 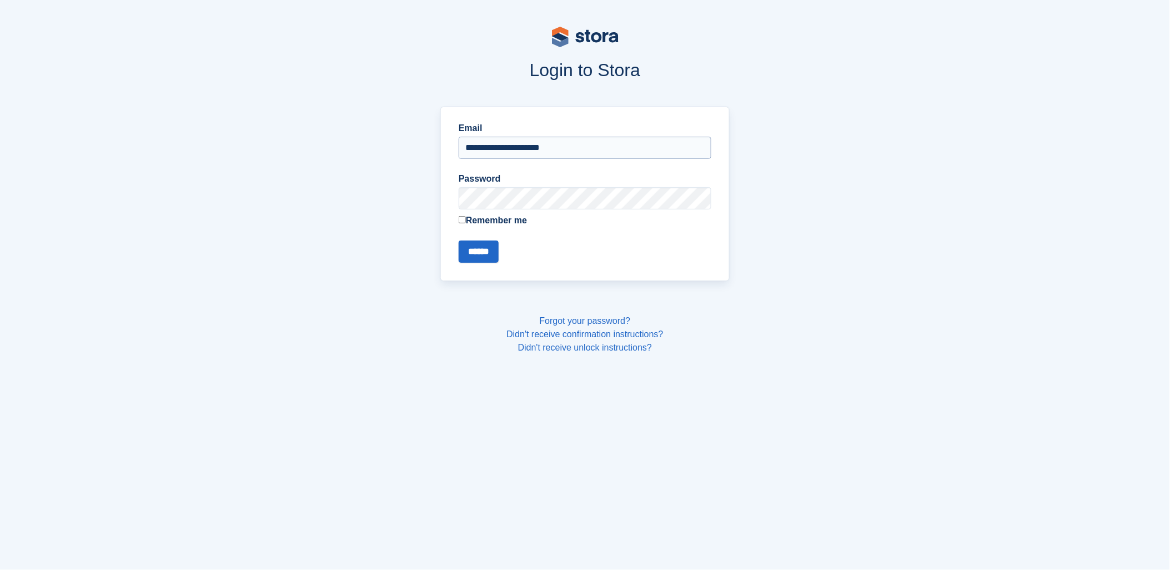 I want to click on a: Didn't receive confirmation instructions?, so click(x=585, y=334).